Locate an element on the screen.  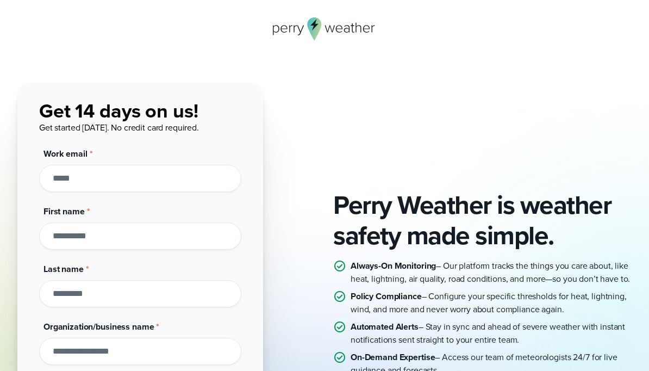
strong: Policy Compliance is located at coordinates (386, 296).